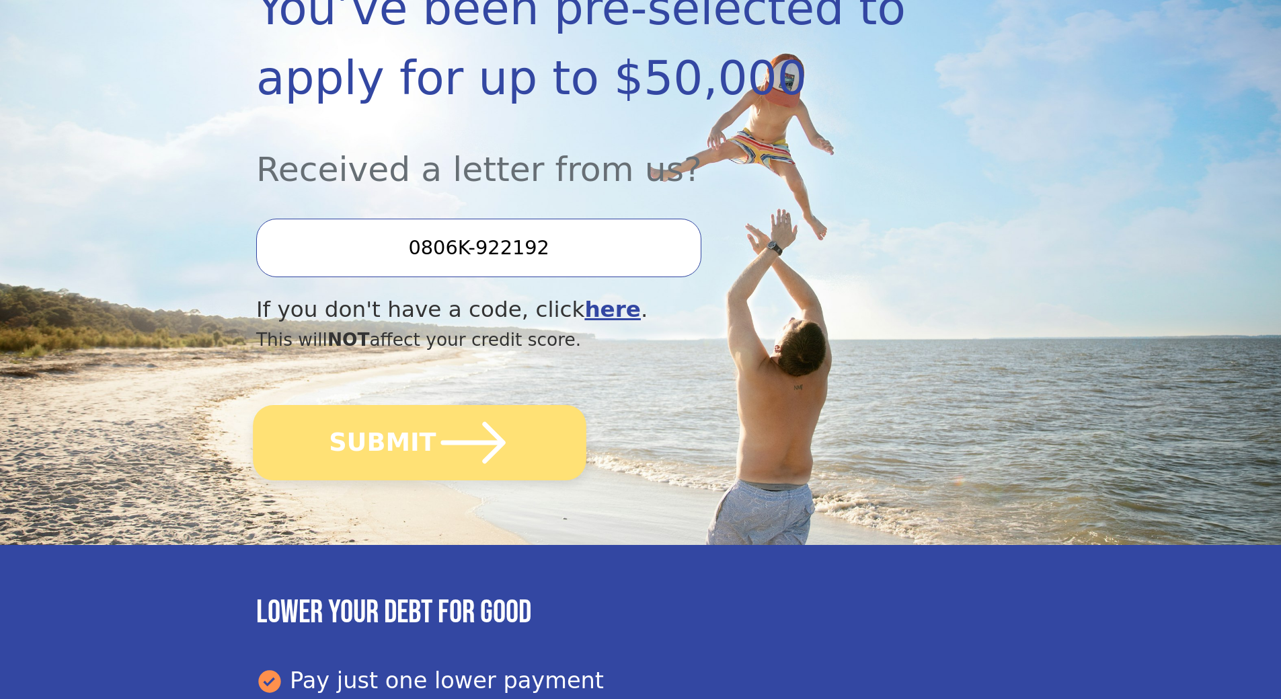 Image resolution: width=1281 pixels, height=699 pixels. What do you see at coordinates (583, 309) in the screenshot?
I see `div: If you don't have a code, click .` at bounding box center [583, 309].